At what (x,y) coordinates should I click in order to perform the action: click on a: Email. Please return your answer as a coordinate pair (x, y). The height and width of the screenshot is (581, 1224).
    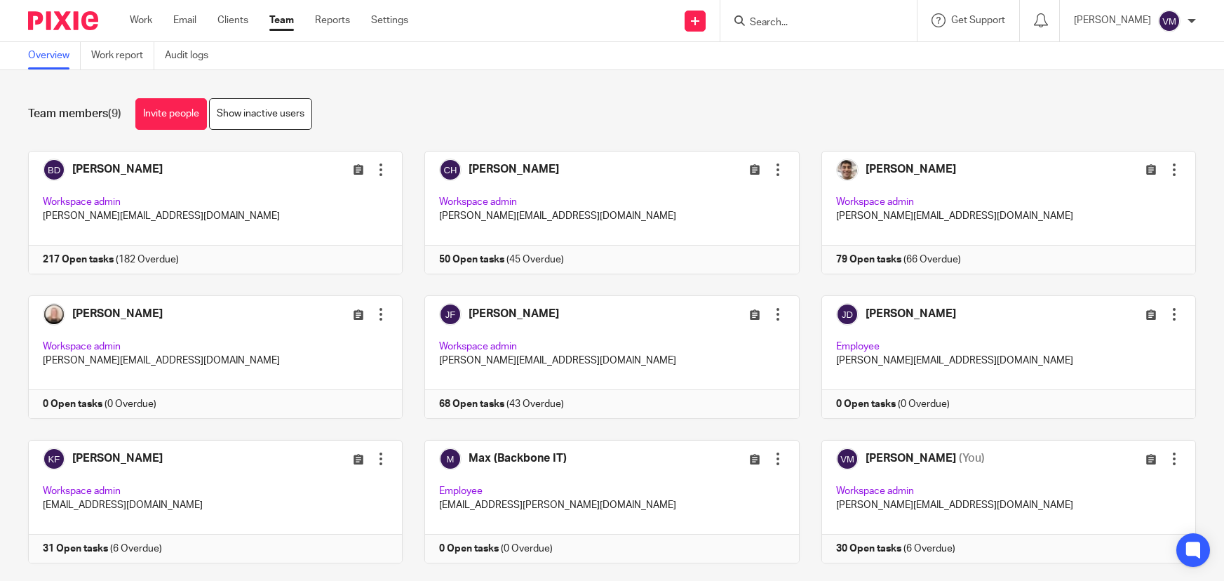
    Looking at the image, I should click on (185, 20).